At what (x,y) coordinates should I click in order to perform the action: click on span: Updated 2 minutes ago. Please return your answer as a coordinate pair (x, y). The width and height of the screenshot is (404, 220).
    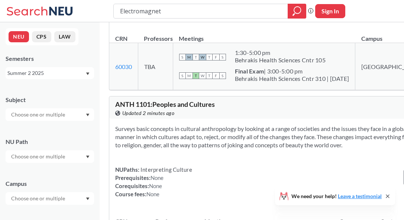
    Looking at the image, I should click on (148, 113).